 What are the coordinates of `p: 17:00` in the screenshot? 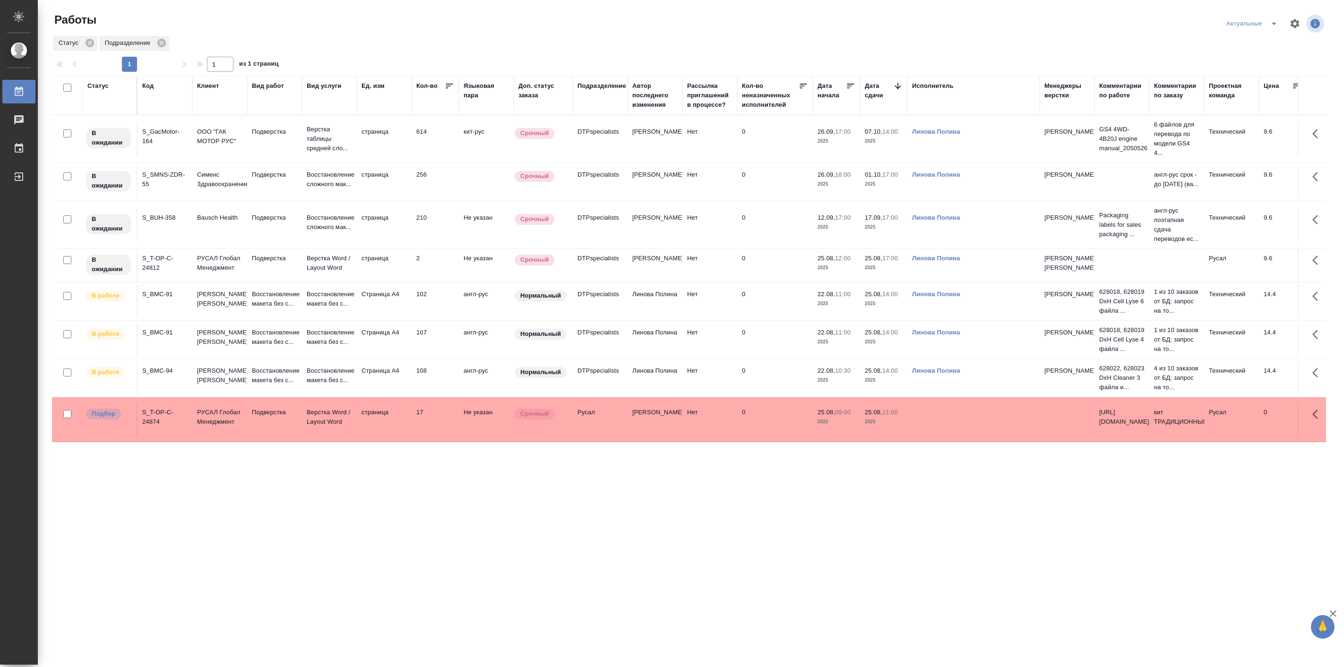 It's located at (843, 217).